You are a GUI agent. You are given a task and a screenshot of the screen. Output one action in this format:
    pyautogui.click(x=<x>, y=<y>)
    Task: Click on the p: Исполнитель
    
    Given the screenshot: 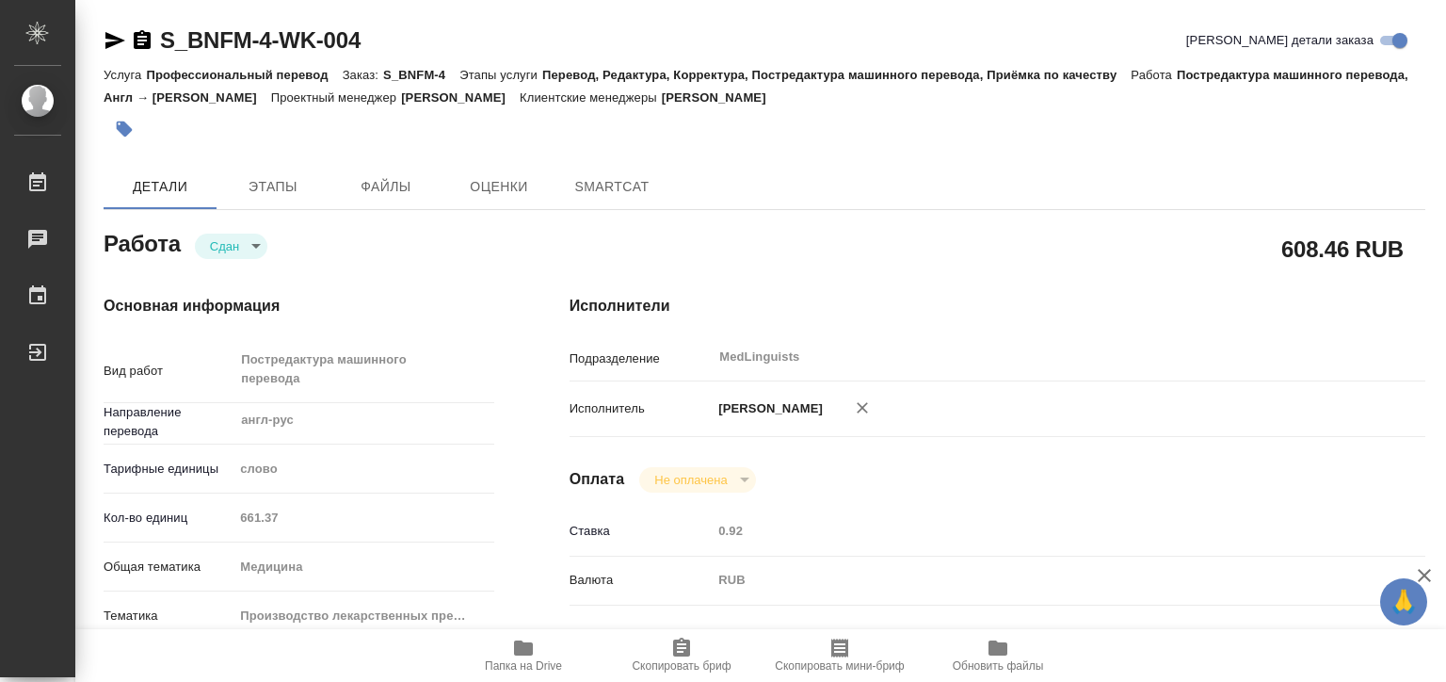 What is the action you would take?
    pyautogui.click(x=641, y=409)
    